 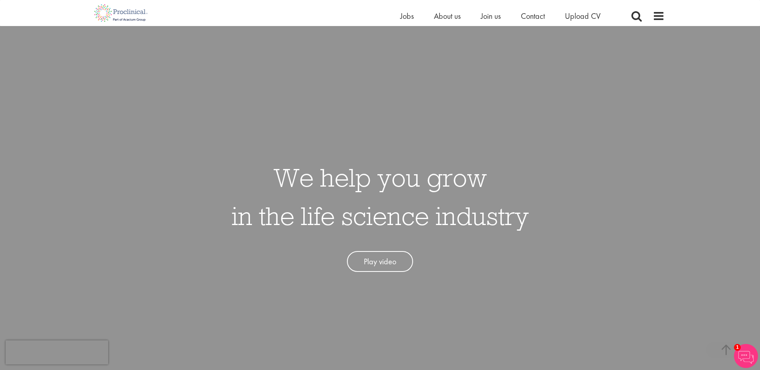 What do you see at coordinates (407, 16) in the screenshot?
I see `a: Jobs` at bounding box center [407, 16].